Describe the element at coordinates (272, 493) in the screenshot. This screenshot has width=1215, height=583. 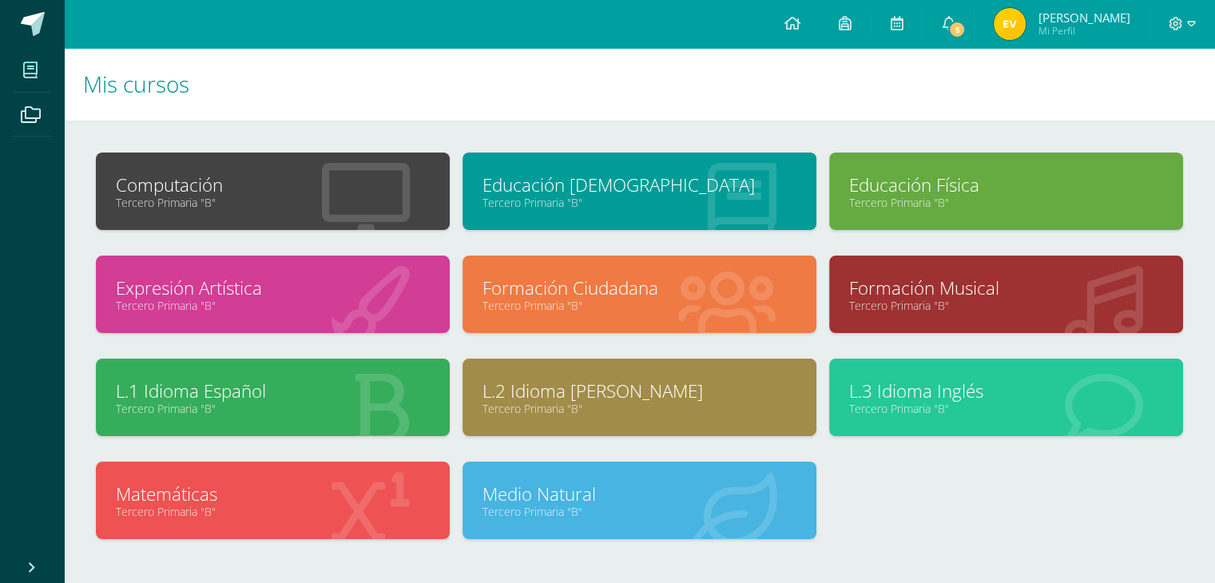
I see `a: Matemáticas` at that location.